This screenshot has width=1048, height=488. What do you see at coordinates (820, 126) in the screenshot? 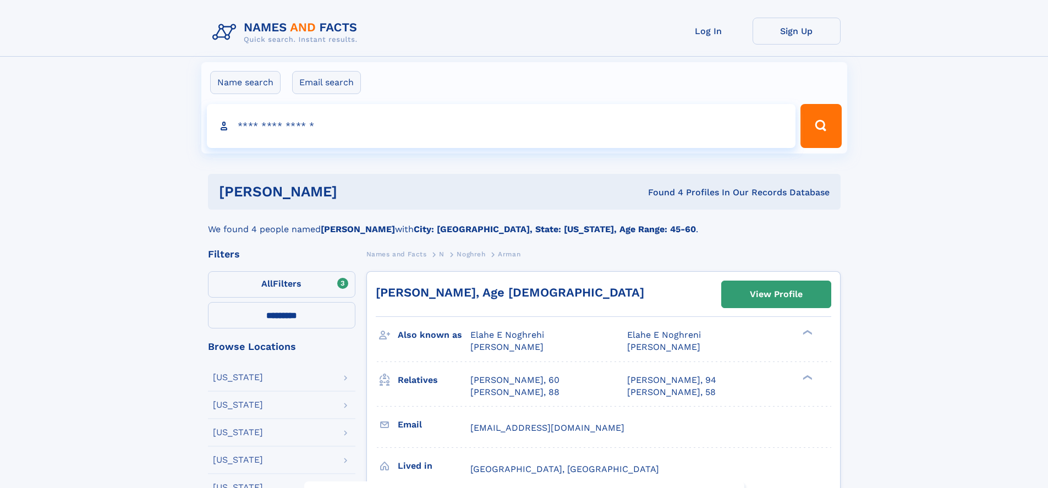
I see `button: Search Button` at bounding box center [820, 126].